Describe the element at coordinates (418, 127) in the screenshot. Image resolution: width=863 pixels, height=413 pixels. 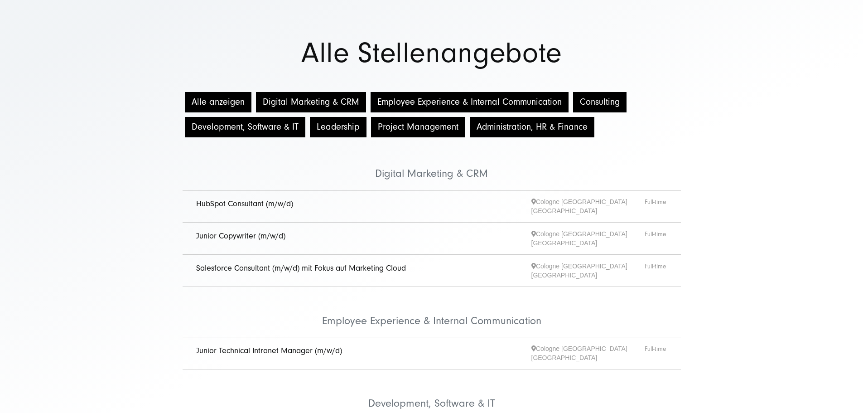
I see `button: Project Management` at that location.